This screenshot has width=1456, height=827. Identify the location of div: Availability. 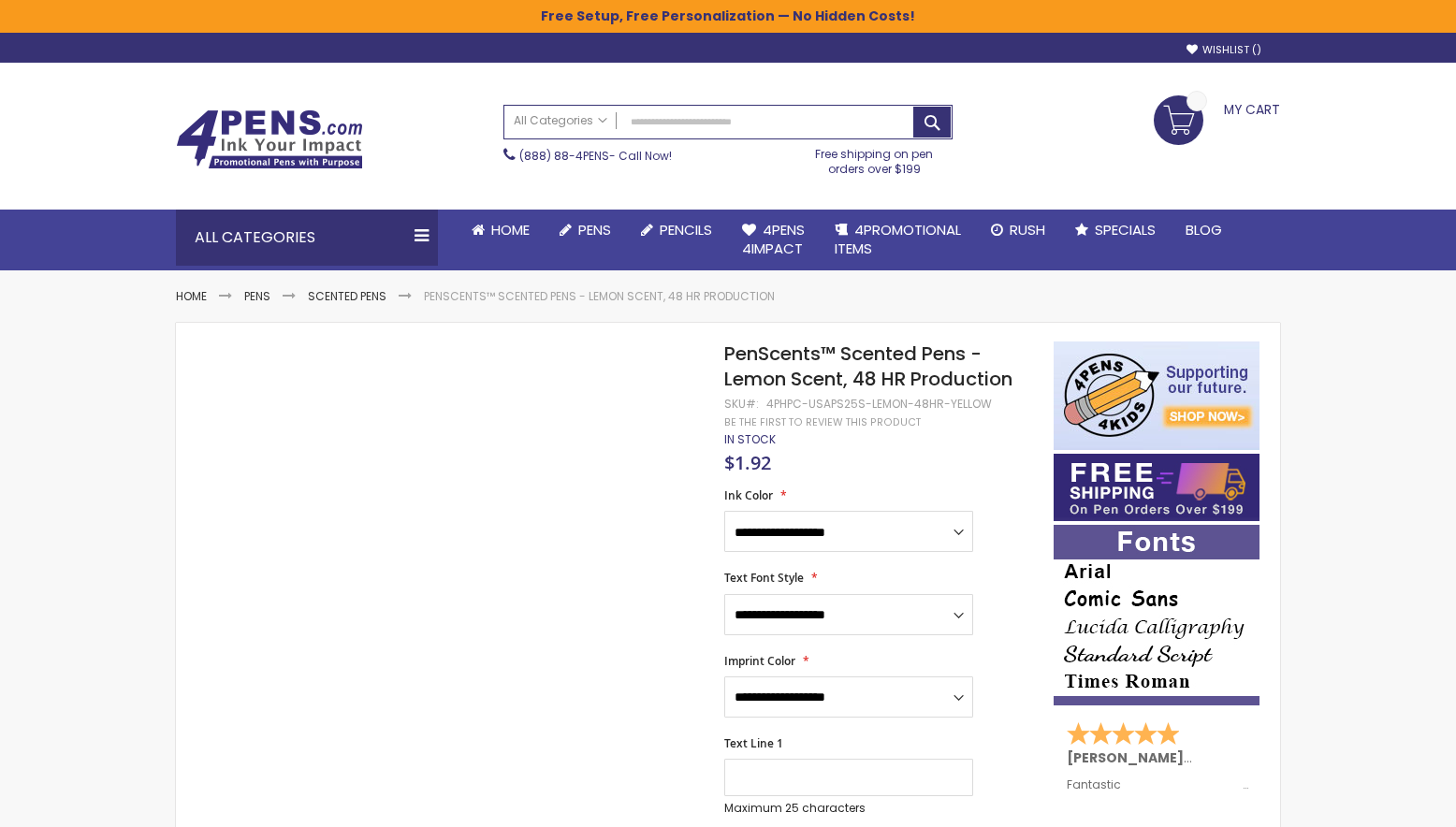
(749, 440).